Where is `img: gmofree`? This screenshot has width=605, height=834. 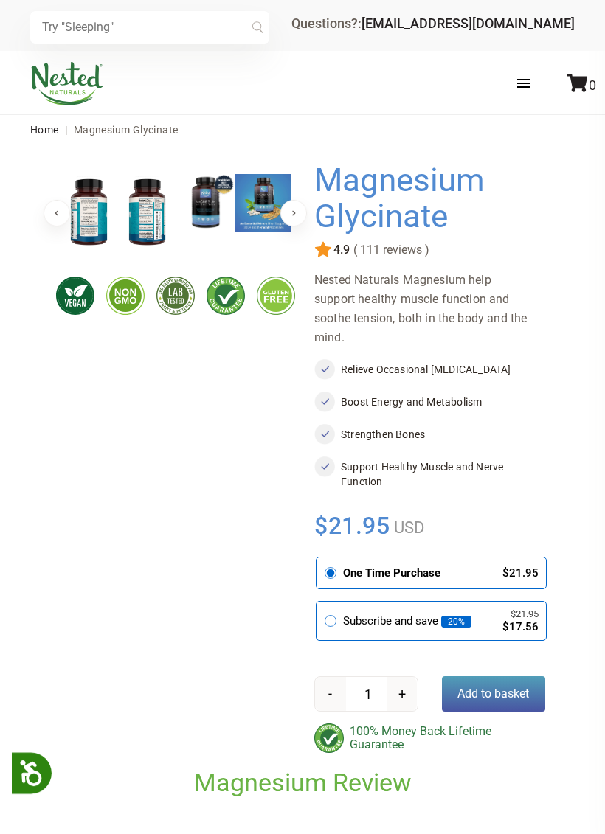
img: gmofree is located at coordinates (125, 296).